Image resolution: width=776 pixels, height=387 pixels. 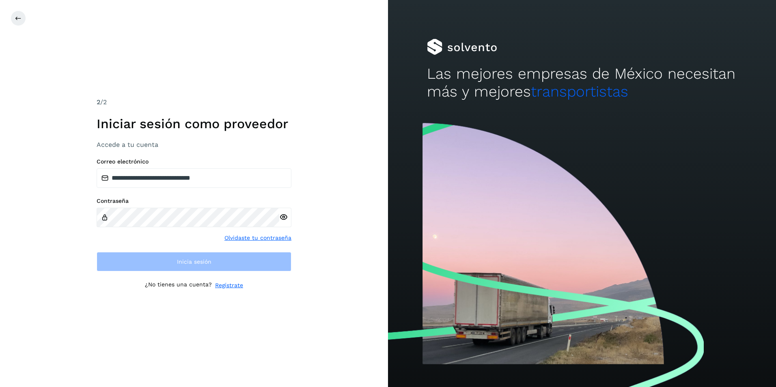 I want to click on h2: Las mejores empresas de México necesitan más y mejores, so click(x=582, y=83).